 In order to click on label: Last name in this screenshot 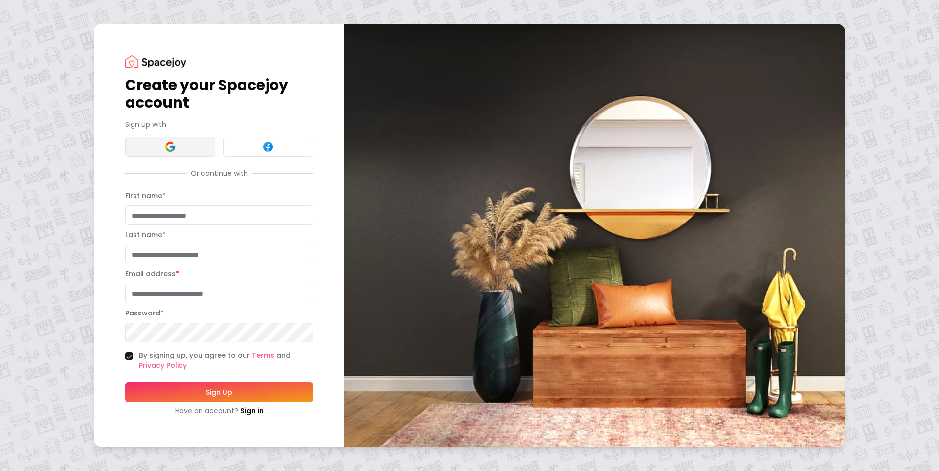, I will do `click(145, 235)`.